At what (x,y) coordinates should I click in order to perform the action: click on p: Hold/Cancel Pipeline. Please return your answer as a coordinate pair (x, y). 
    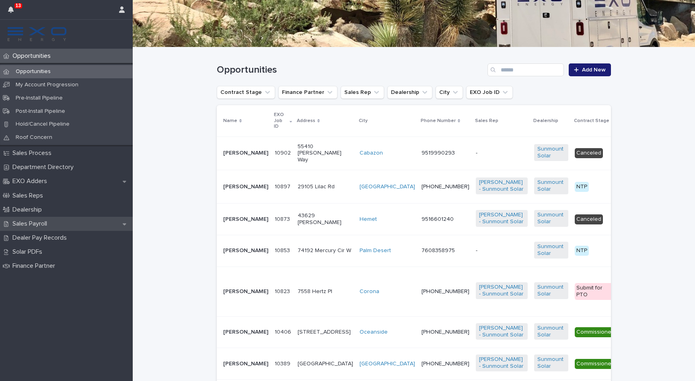
    Looking at the image, I should click on (43, 124).